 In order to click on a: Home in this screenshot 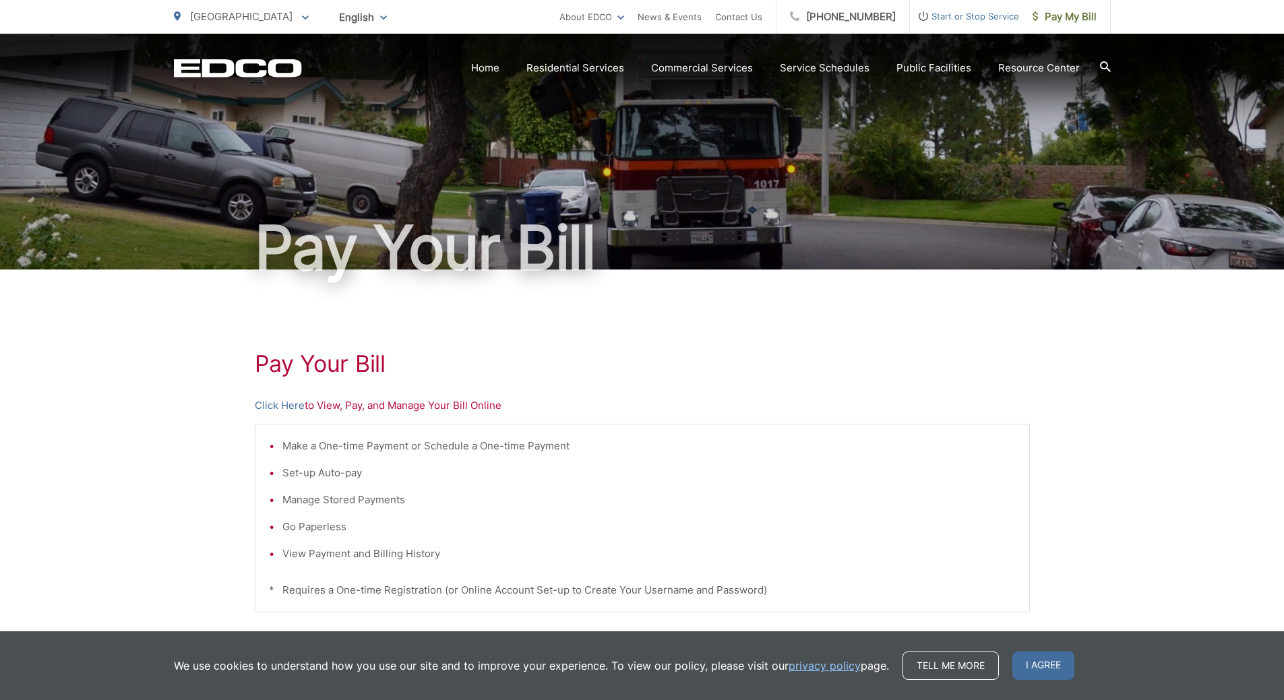, I will do `click(485, 68)`.